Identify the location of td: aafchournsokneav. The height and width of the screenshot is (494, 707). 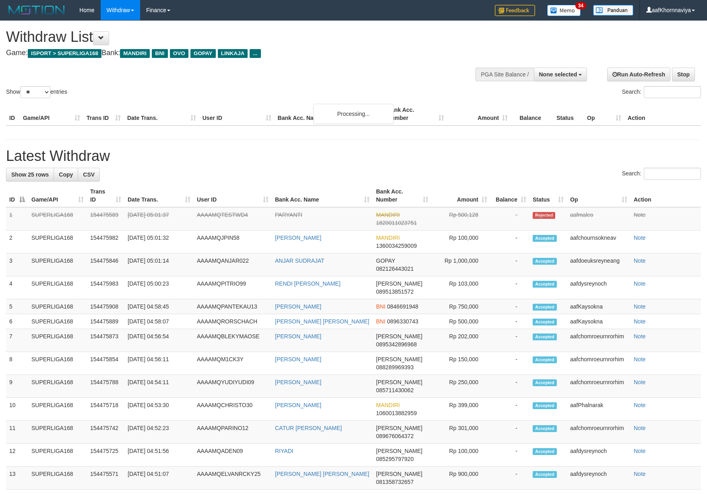
(599, 242).